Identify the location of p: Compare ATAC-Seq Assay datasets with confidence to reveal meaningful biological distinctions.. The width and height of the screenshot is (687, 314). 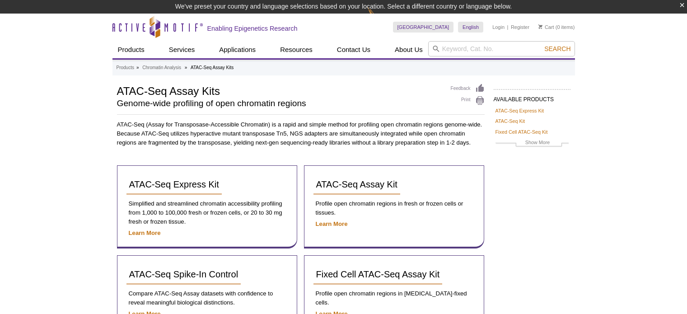
(207, 298).